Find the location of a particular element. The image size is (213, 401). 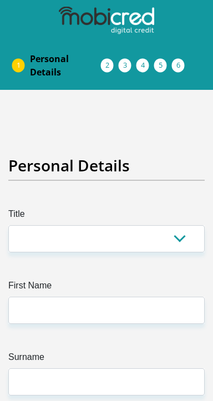

label: Surname is located at coordinates (106, 359).